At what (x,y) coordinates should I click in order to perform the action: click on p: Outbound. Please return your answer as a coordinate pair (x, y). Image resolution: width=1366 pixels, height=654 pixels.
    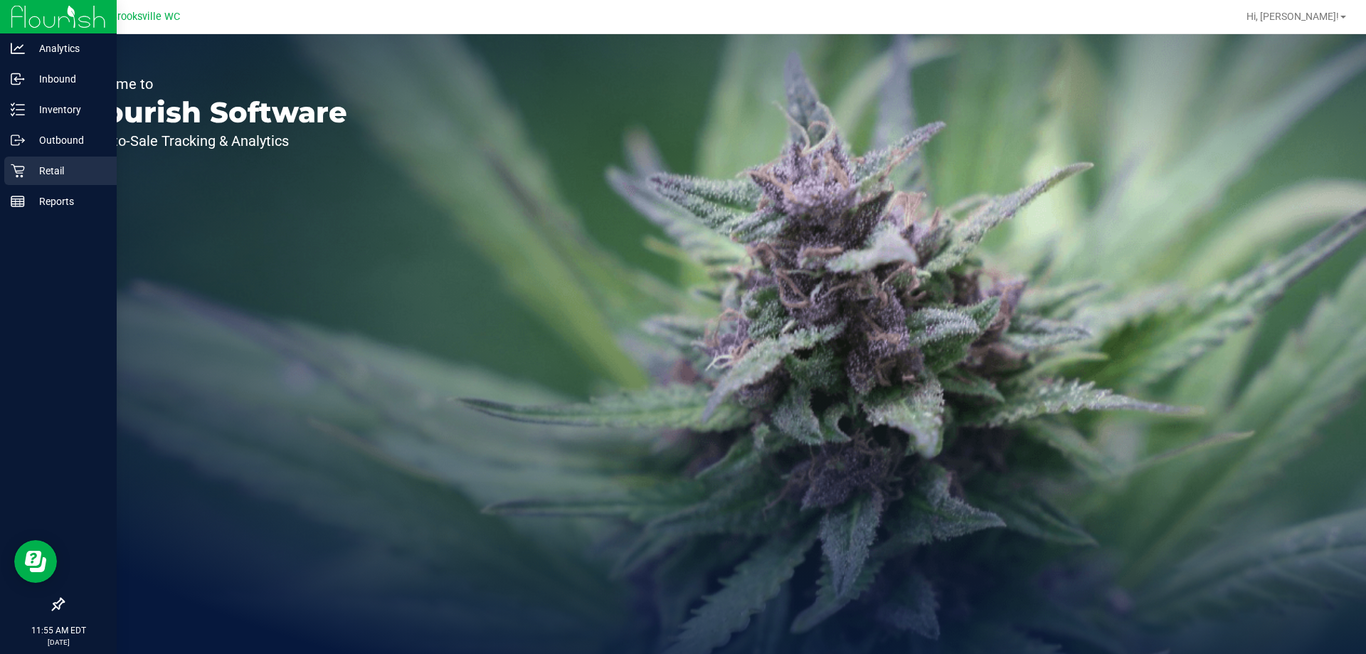
    Looking at the image, I should click on (68, 140).